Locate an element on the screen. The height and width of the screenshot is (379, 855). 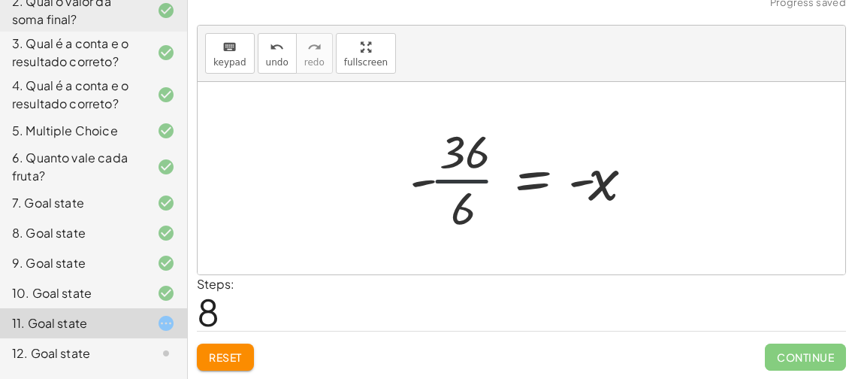
i: redo is located at coordinates (314, 47).